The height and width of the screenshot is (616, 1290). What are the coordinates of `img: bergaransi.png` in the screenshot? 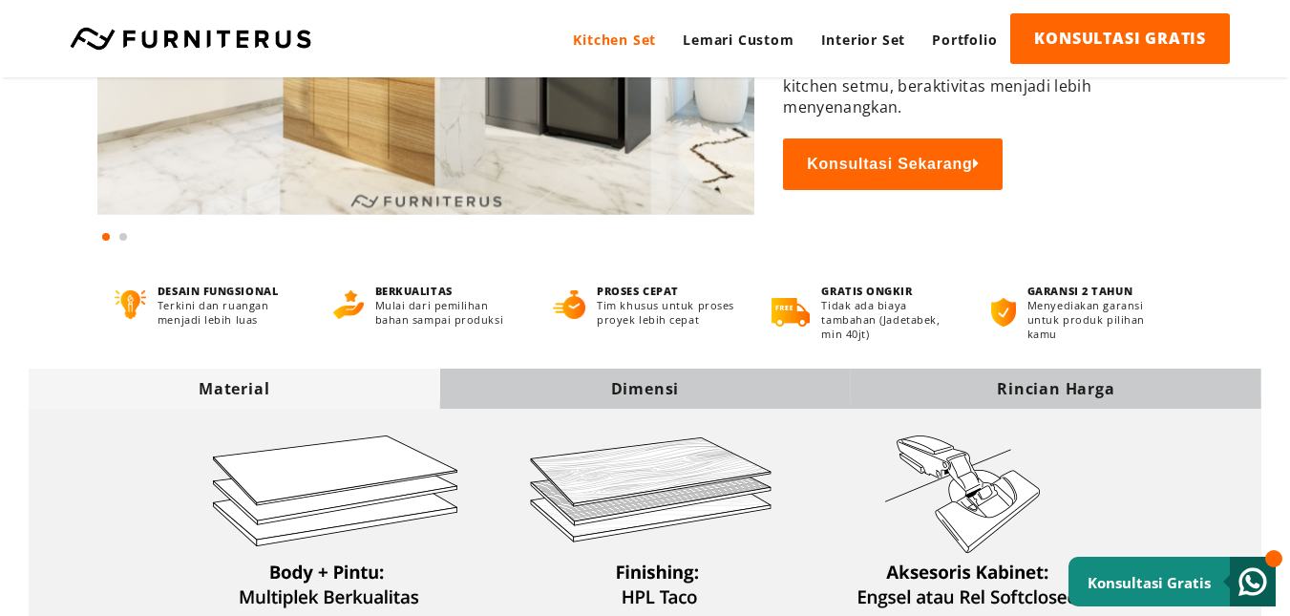 It's located at (1004, 312).